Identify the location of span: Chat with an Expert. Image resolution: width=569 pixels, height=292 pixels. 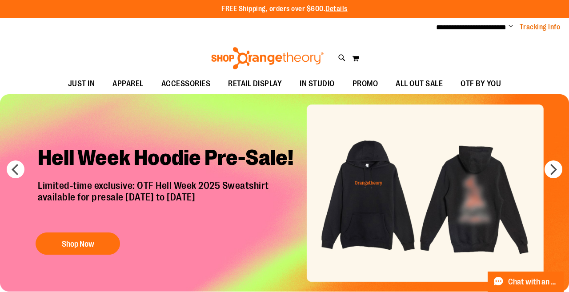
(533, 282).